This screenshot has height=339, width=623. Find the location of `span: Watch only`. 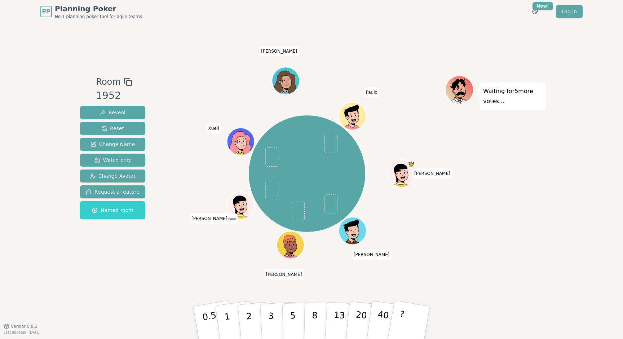

span: Watch only is located at coordinates (113, 160).